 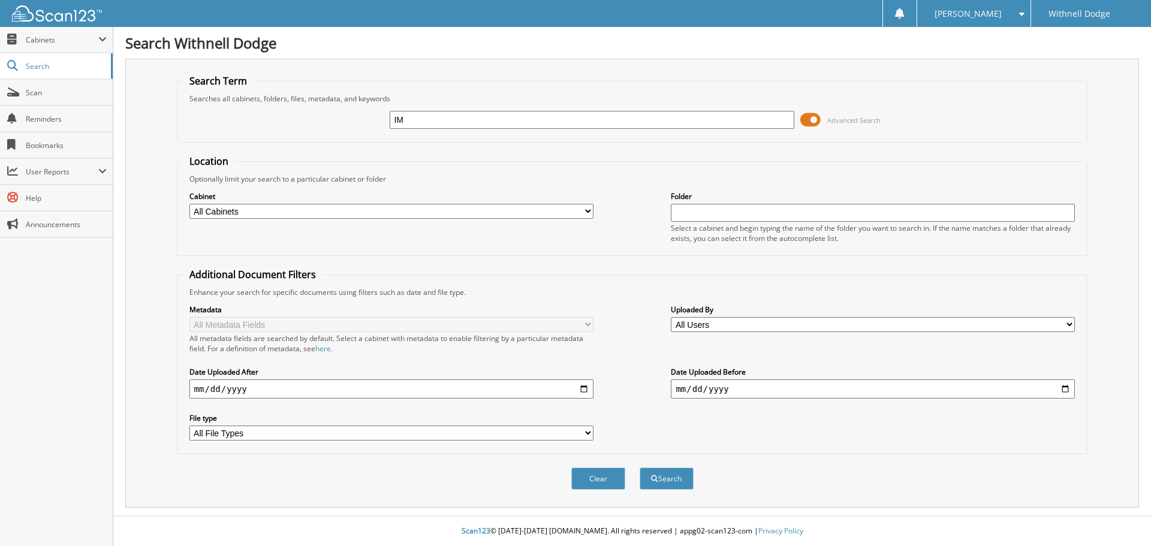 What do you see at coordinates (873, 233) in the screenshot?
I see `div: Select a cabinet and begin typing the name of the folder you want to search in. If the name match...` at bounding box center [873, 233].